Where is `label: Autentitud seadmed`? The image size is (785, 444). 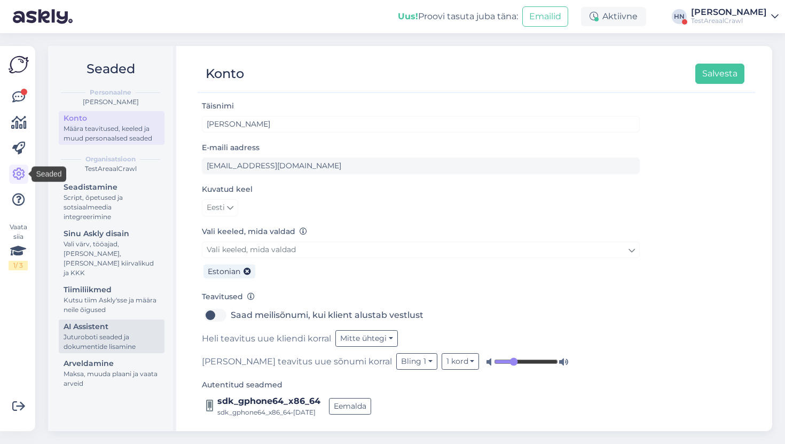
label: Autentitud seadmed is located at coordinates (242, 385).